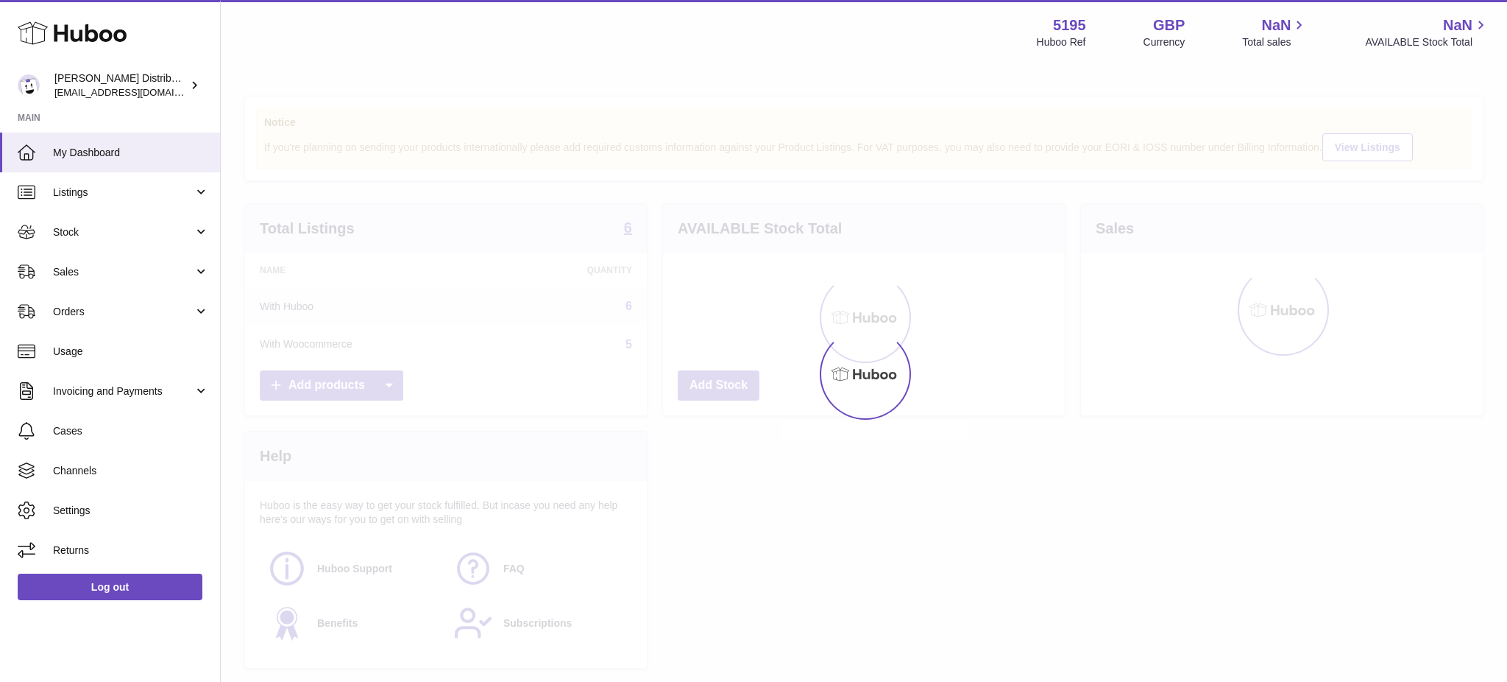 Image resolution: width=1507 pixels, height=682 pixels. Describe the element at coordinates (1427, 42) in the screenshot. I see `span: AVAILABLE Stock Total` at that location.